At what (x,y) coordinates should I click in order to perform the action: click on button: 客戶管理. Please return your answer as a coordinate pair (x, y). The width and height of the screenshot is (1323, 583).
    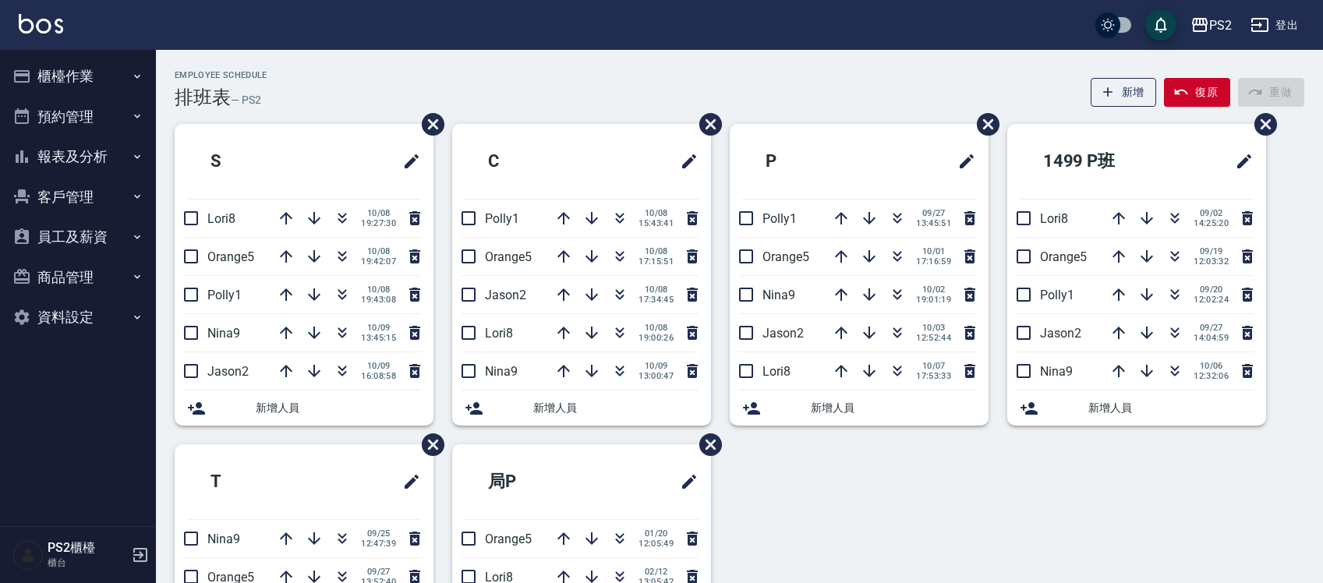
    Looking at the image, I should click on (78, 197).